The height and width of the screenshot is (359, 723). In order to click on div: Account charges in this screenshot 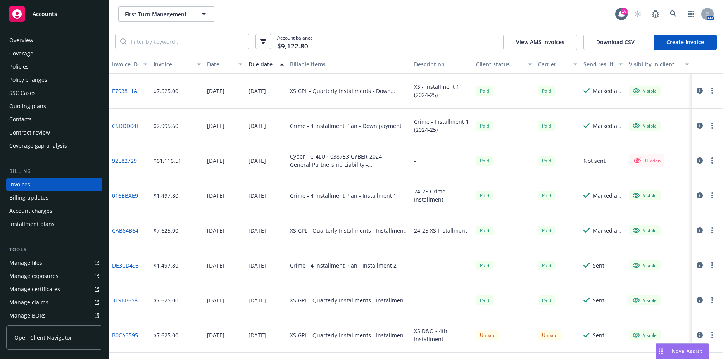, I will do `click(31, 211)`.